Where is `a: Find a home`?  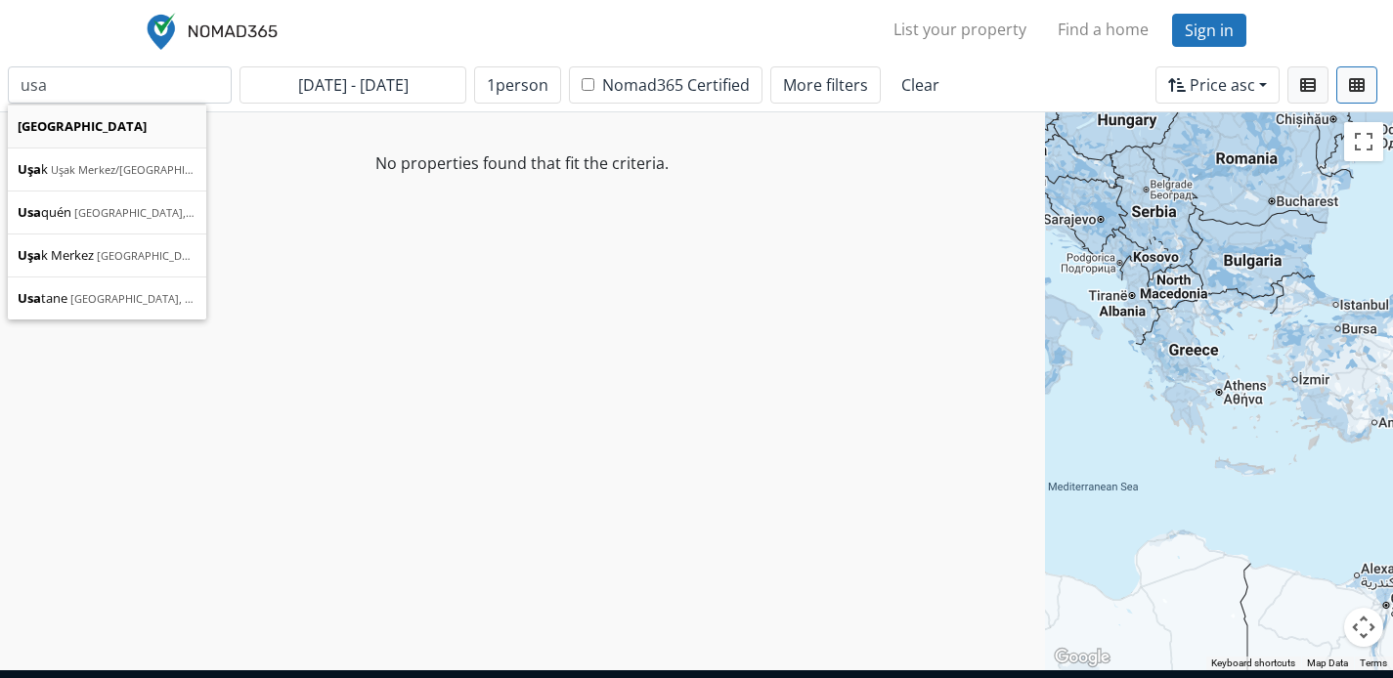
a: Find a home is located at coordinates (1102, 29).